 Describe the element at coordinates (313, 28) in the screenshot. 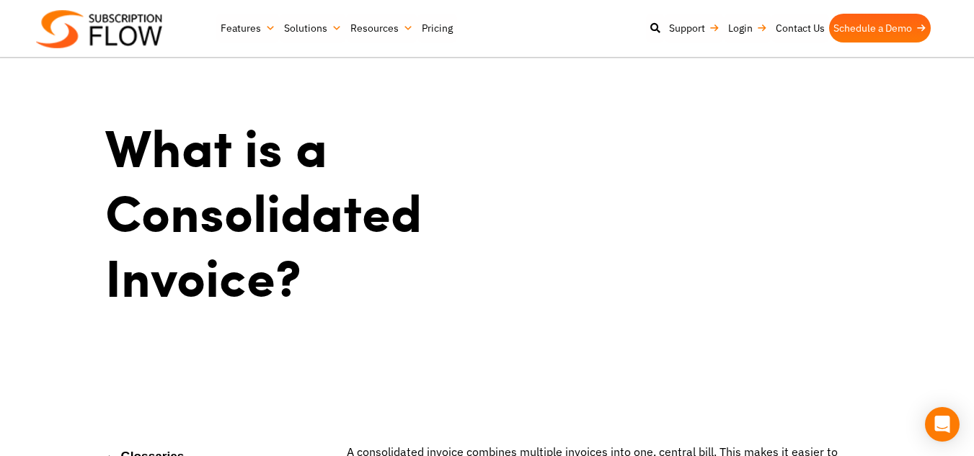

I see `a: Solutions` at that location.